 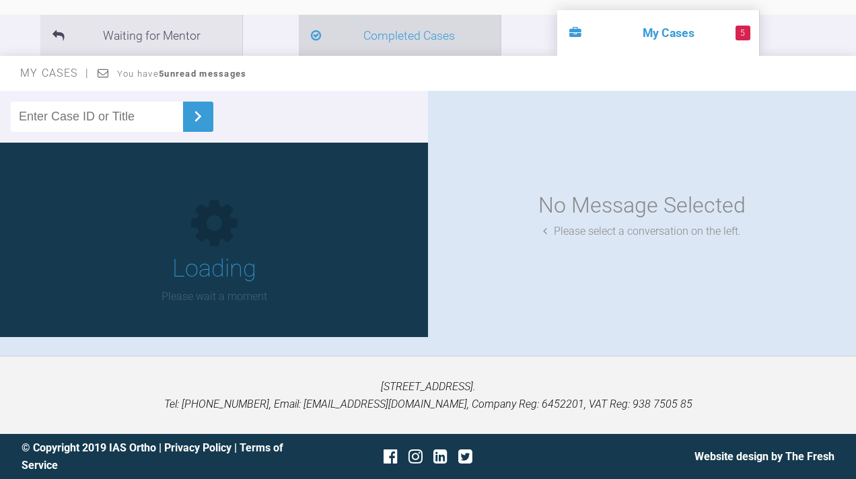 What do you see at coordinates (198, 448) in the screenshot?
I see `a: Privacy Policy` at bounding box center [198, 448].